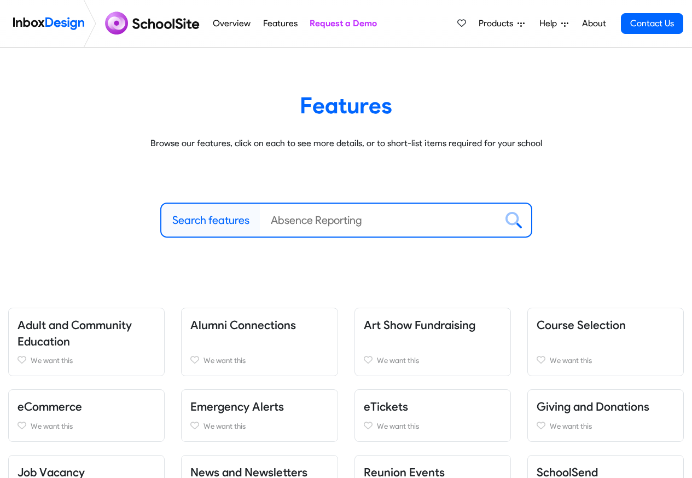  Describe the element at coordinates (502, 24) in the screenshot. I see `a: Products` at that location.